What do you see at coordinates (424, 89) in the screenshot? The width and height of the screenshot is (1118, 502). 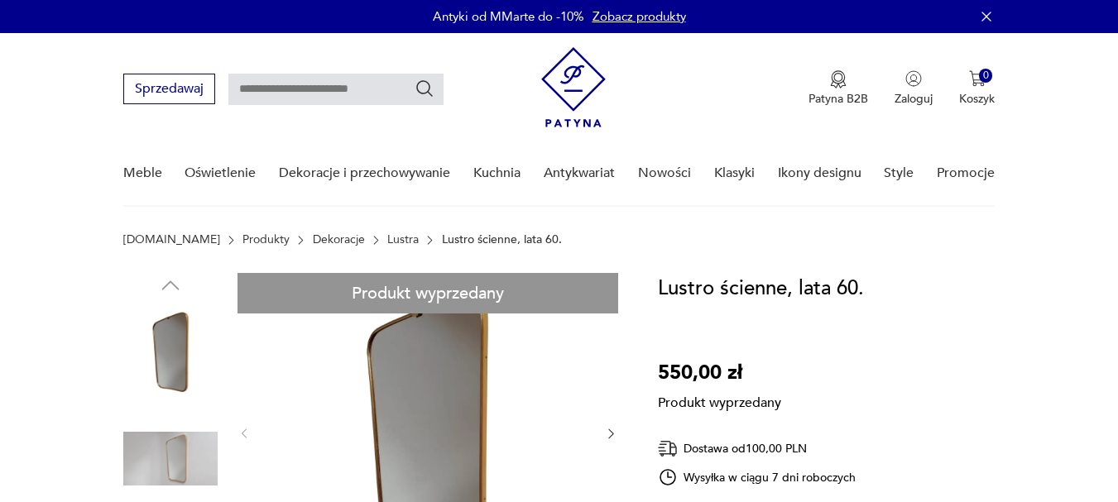 I see `button: Szukaj` at bounding box center [424, 89].